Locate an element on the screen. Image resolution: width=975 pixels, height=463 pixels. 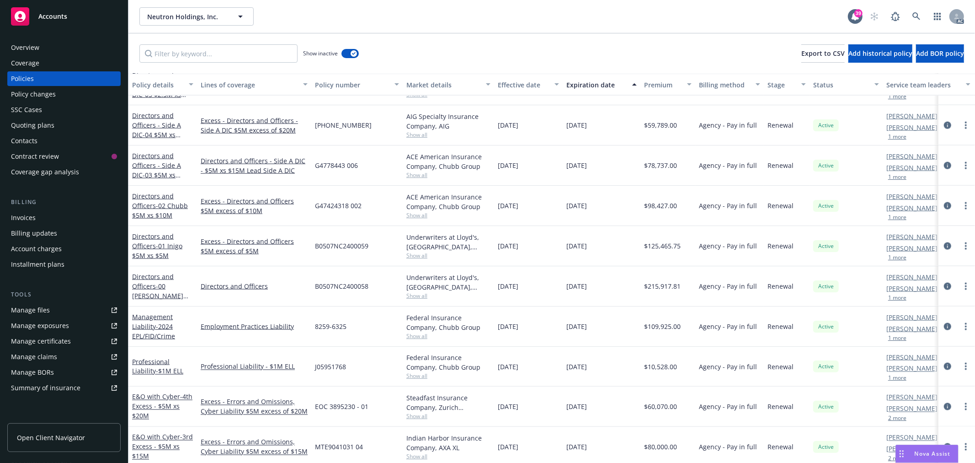
div: Account charges is located at coordinates (36, 249).